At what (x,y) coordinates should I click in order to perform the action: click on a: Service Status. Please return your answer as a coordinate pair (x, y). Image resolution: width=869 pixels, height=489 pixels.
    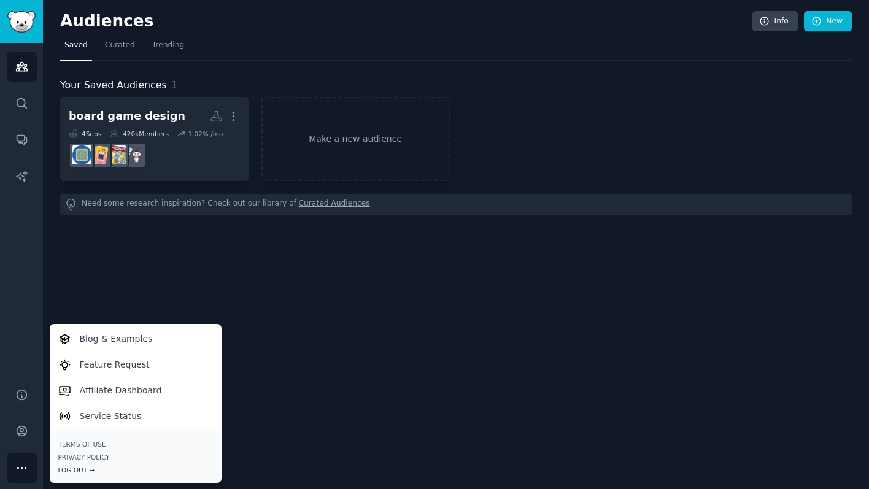
    Looking at the image, I should click on (135, 416).